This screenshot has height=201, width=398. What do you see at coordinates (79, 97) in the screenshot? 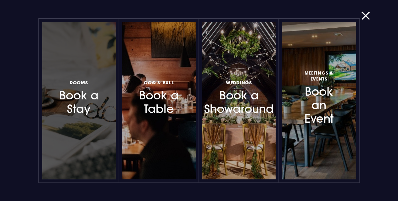
I see `h3: Book a Stay` at bounding box center [79, 97].